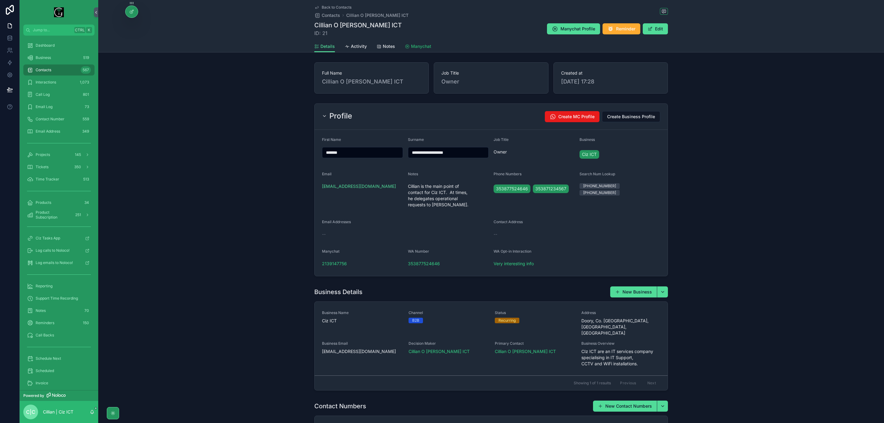  What do you see at coordinates (621, 358) in the screenshot?
I see `span: CIz ICT are an IT services company specialising in IT Support, CCTV and WiFi installations.` at bounding box center [621, 358].